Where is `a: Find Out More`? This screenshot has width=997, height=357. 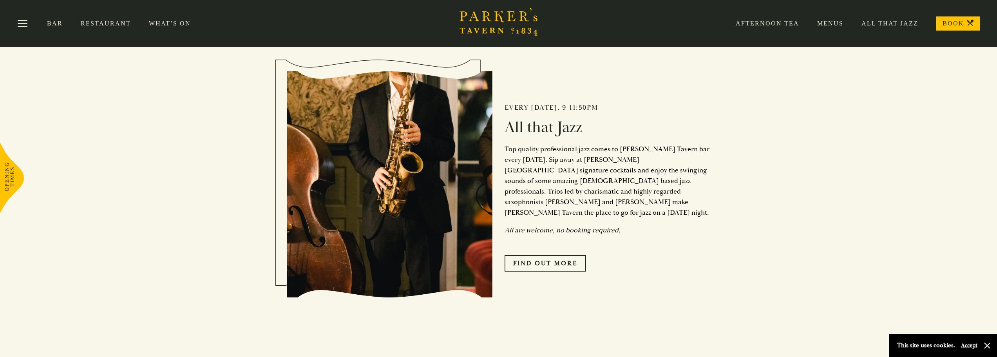
a: Find Out More is located at coordinates (545, 263).